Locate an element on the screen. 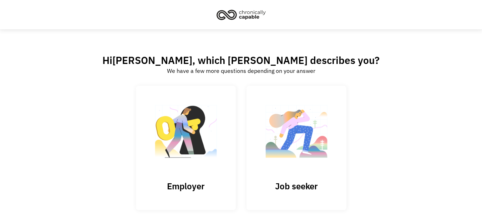 The height and width of the screenshot is (214, 482). img: Chronically Capable logo is located at coordinates (241, 15).